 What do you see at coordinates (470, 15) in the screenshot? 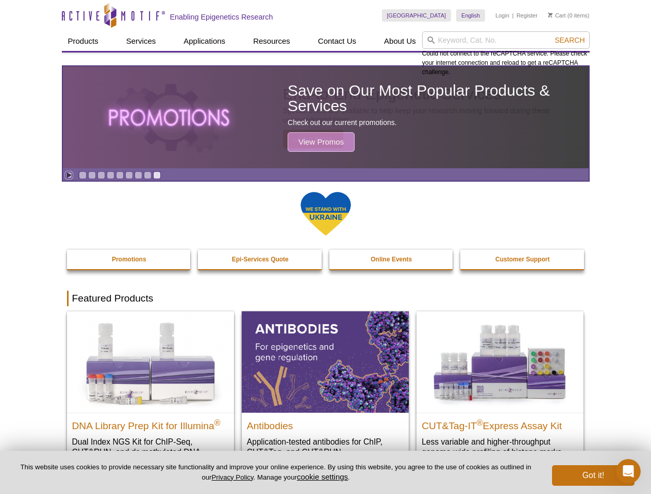
I see `a: English` at bounding box center [470, 15].